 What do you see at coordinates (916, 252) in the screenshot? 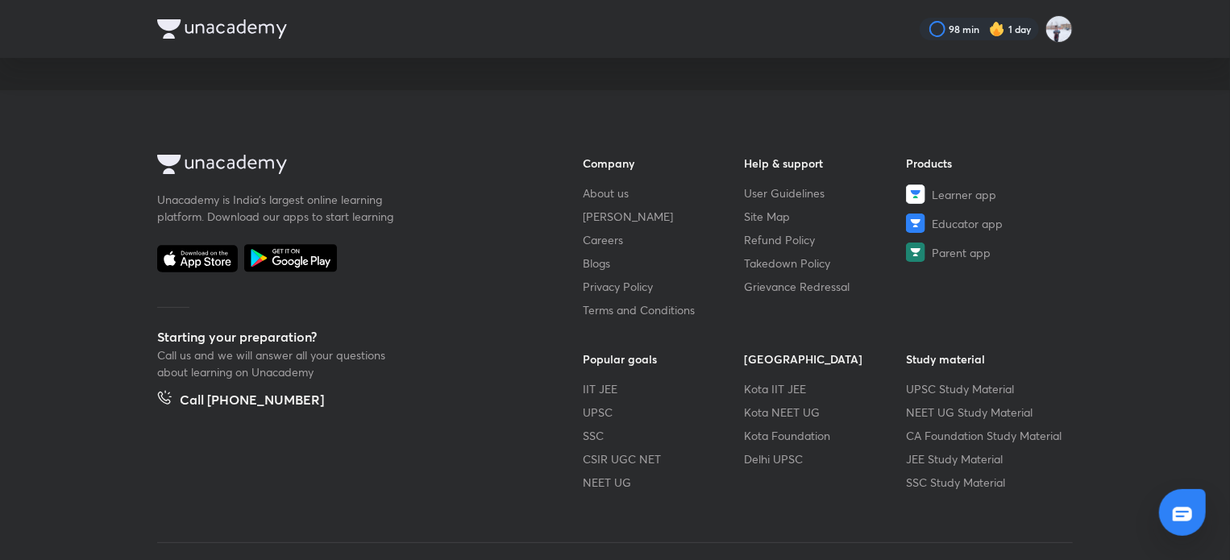
I see `img: Parent app` at bounding box center [916, 252].